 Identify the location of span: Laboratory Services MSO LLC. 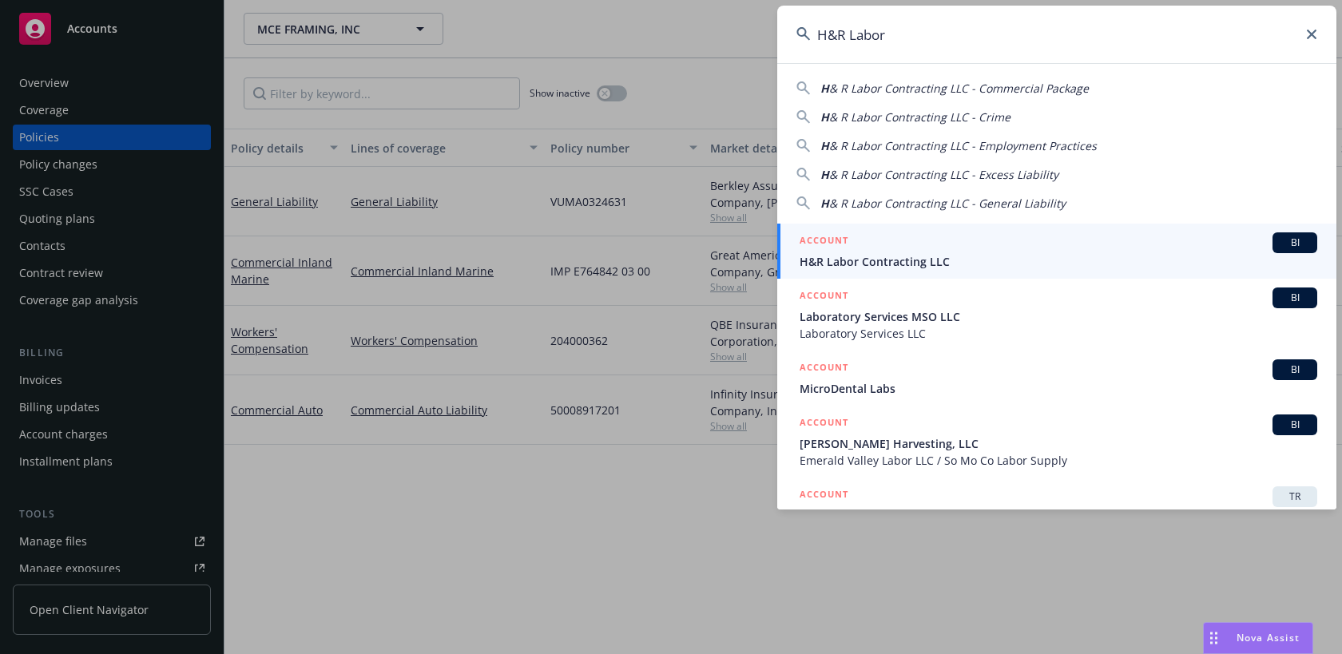
(1058, 316).